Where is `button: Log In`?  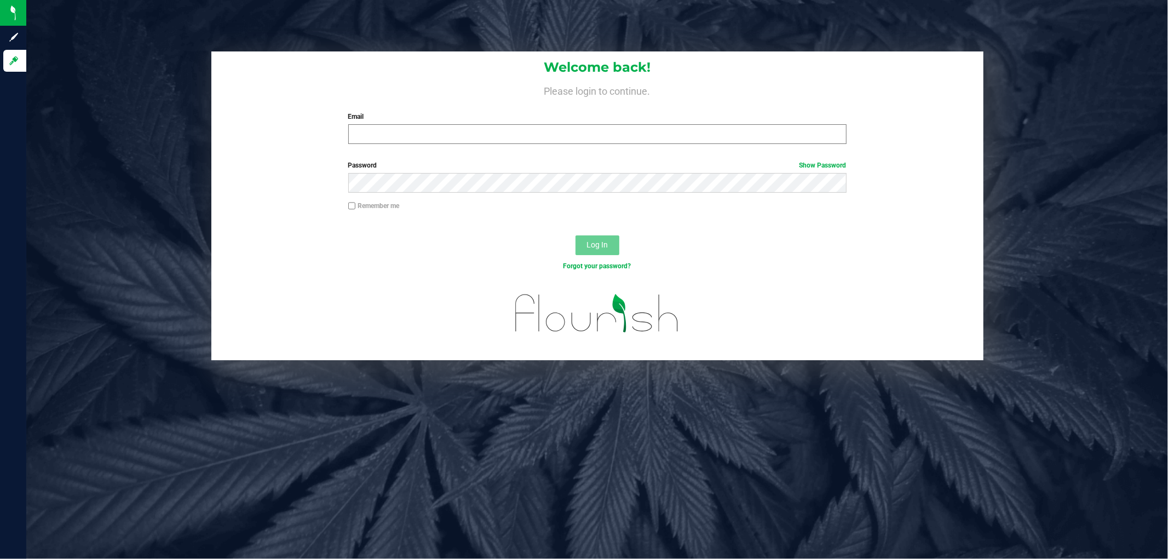
button: Log In is located at coordinates (597, 245).